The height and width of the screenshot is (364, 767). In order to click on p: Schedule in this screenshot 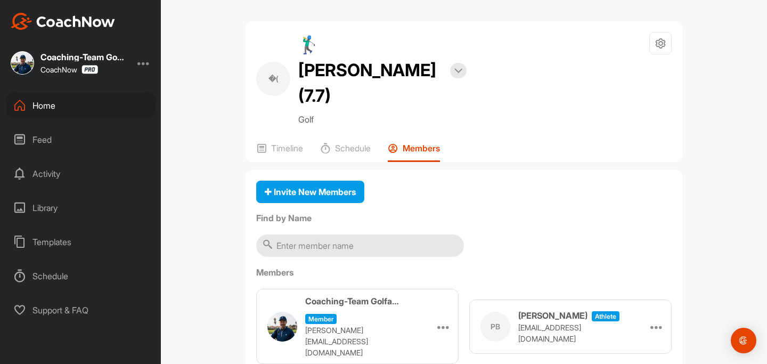, I will do `click(353, 148)`.